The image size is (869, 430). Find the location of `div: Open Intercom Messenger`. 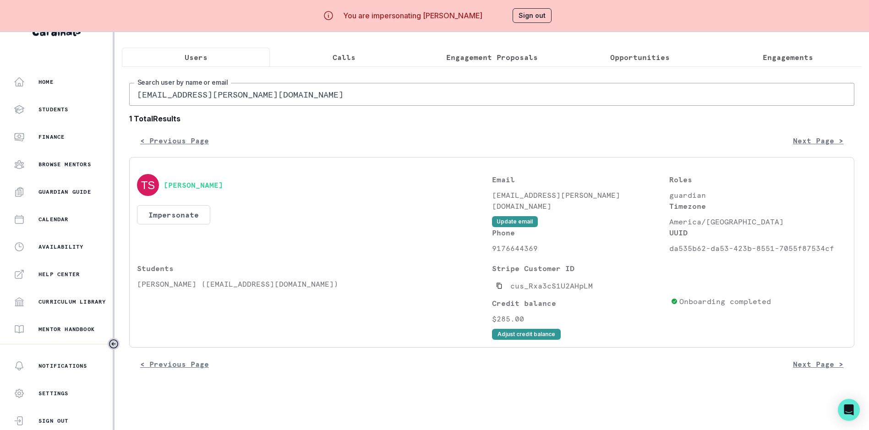

div: Open Intercom Messenger is located at coordinates (849, 410).